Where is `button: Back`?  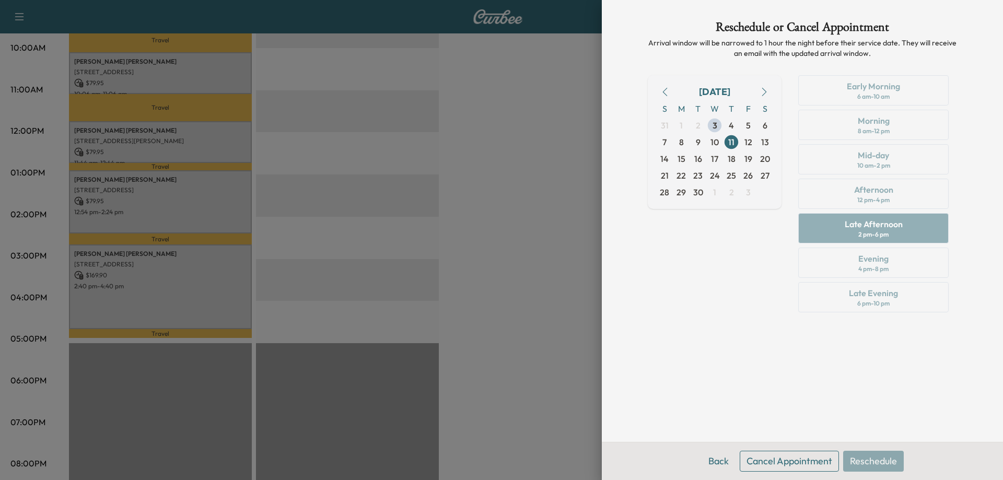
button: Back is located at coordinates (718, 461).